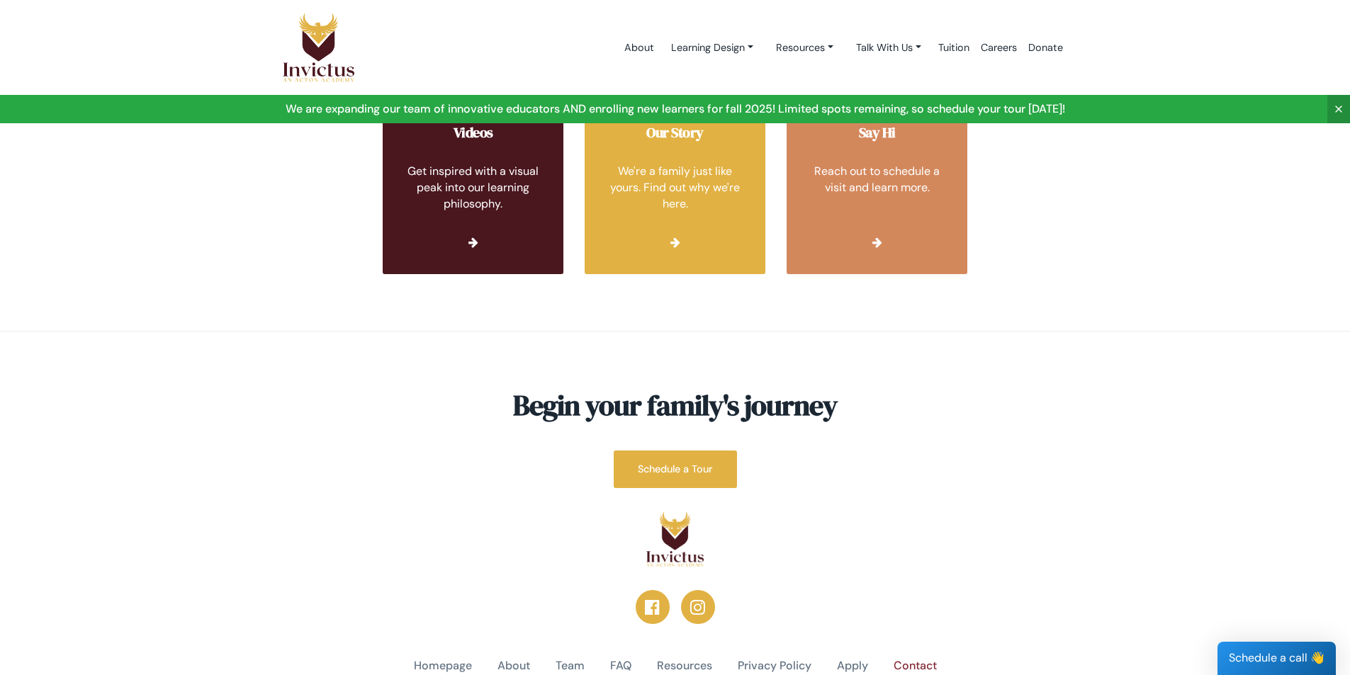 The image size is (1350, 675). Describe the element at coordinates (443, 666) in the screenshot. I see `a: Homepage` at that location.